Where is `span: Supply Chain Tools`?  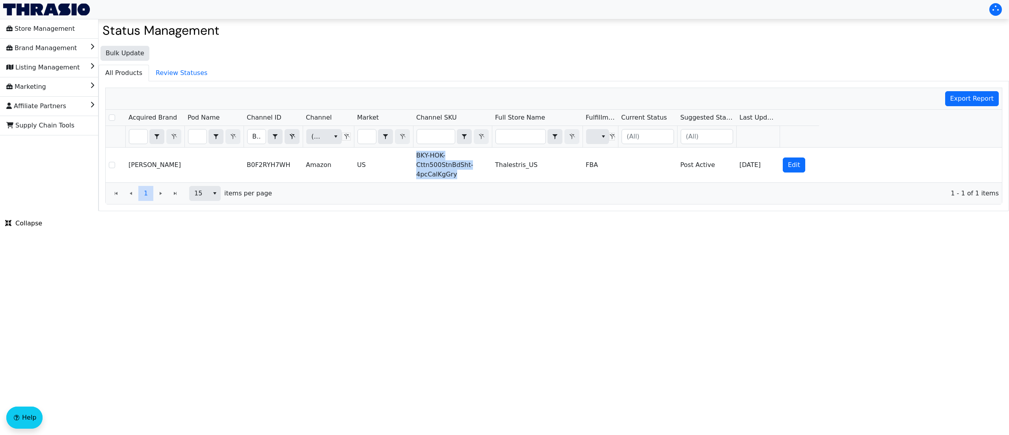 span: Supply Chain Tools is located at coordinates (40, 125).